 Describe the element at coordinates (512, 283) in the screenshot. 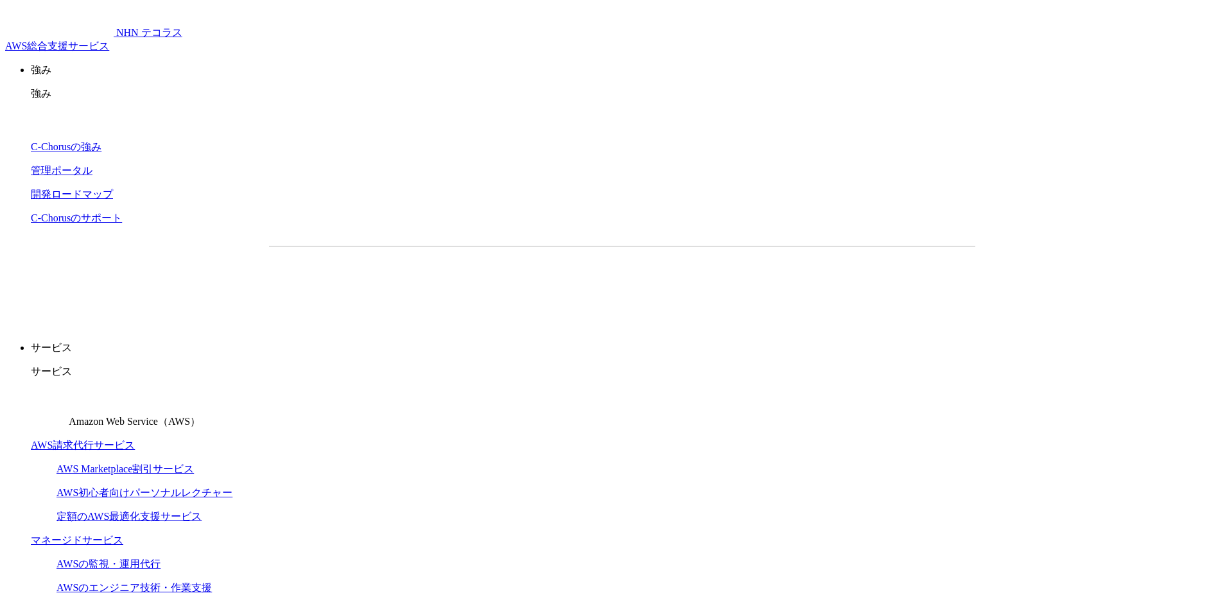

I see `a: 資料を請求する` at that location.